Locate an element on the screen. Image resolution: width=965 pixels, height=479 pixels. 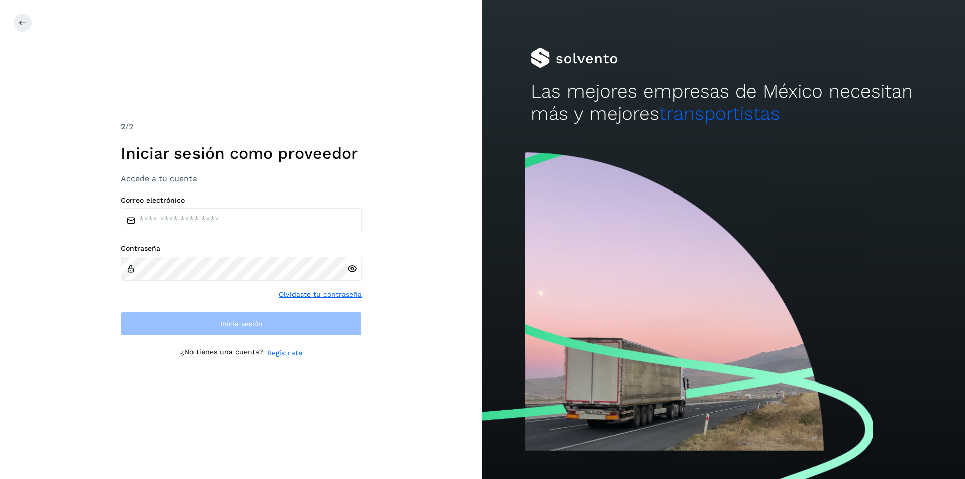
h3: Accede a tu cuenta is located at coordinates (241, 178).